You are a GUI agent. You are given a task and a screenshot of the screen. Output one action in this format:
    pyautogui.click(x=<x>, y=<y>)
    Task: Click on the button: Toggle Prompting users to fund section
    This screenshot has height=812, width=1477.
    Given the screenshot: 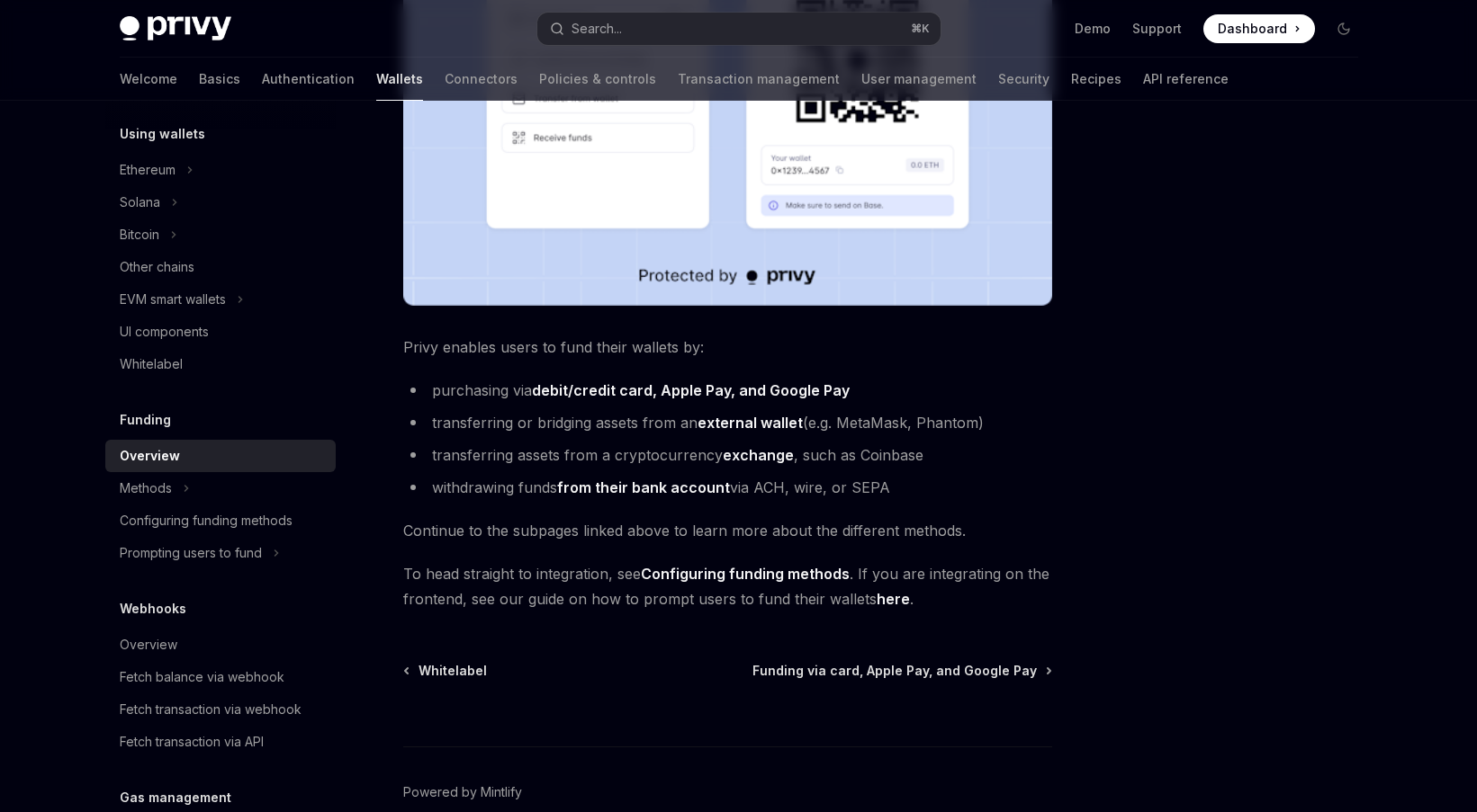 What is the action you would take?
    pyautogui.click(x=221, y=553)
    